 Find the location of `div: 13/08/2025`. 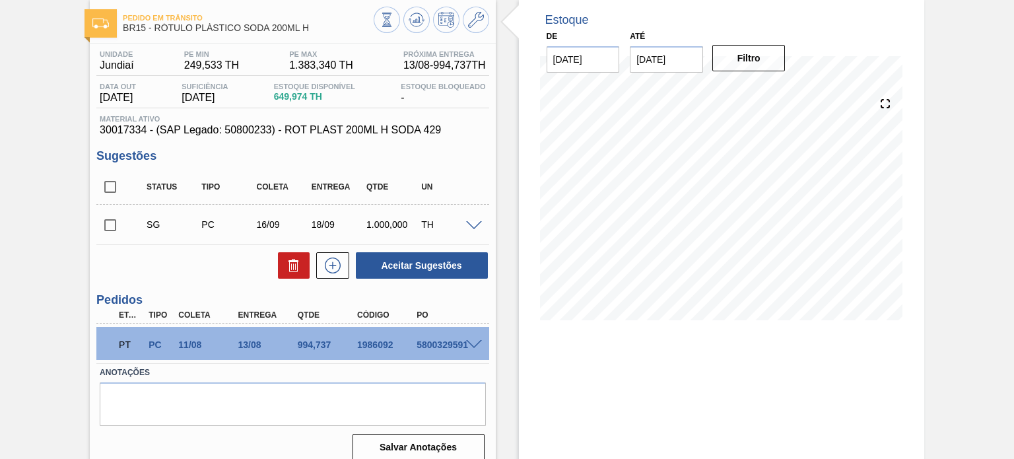

div: 13/08/2025 is located at coordinates (267, 345).